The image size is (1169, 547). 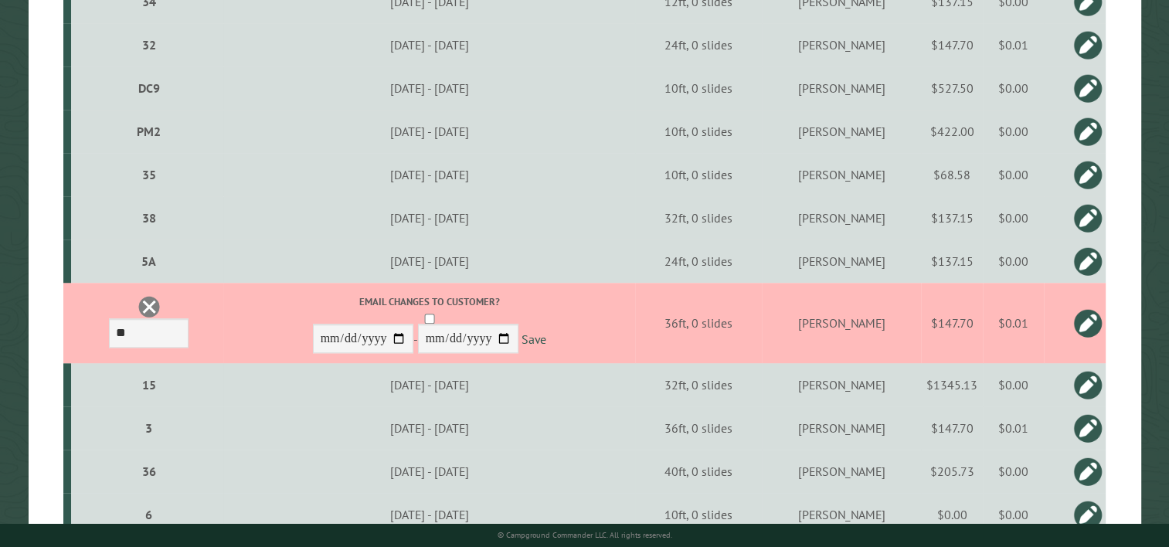 I want to click on small: © Campground Commander LLC. All rights reserved., so click(x=585, y=535).